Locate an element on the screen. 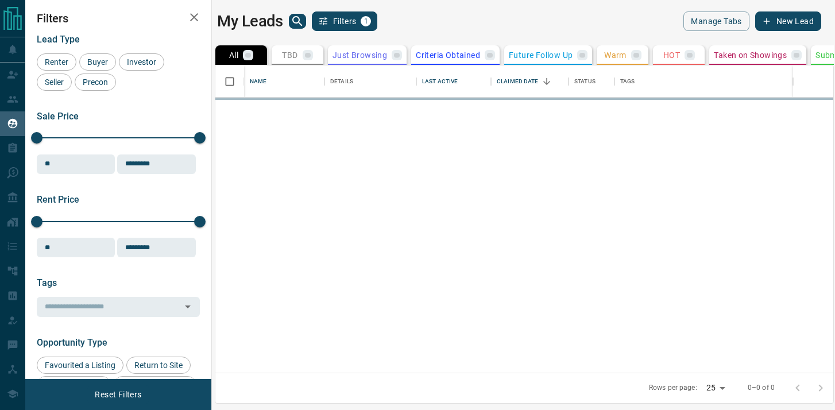 Image resolution: width=835 pixels, height=410 pixels. span: 1 is located at coordinates (366, 21).